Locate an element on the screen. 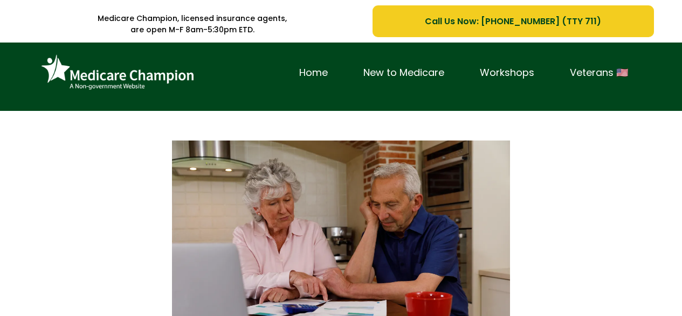  a: Call Us Now: 1-833-823-1990 (TTY 711) is located at coordinates (513, 21).